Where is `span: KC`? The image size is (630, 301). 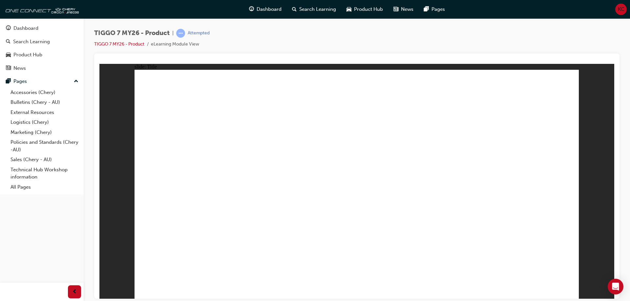 span: KC is located at coordinates (621, 9).